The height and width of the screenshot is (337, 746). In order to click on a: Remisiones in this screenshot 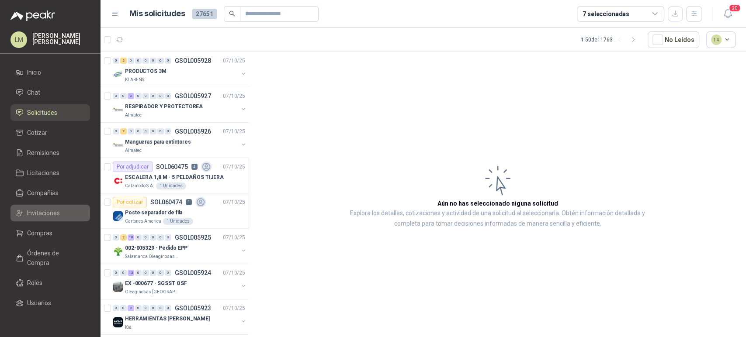, I will do `click(50, 153)`.